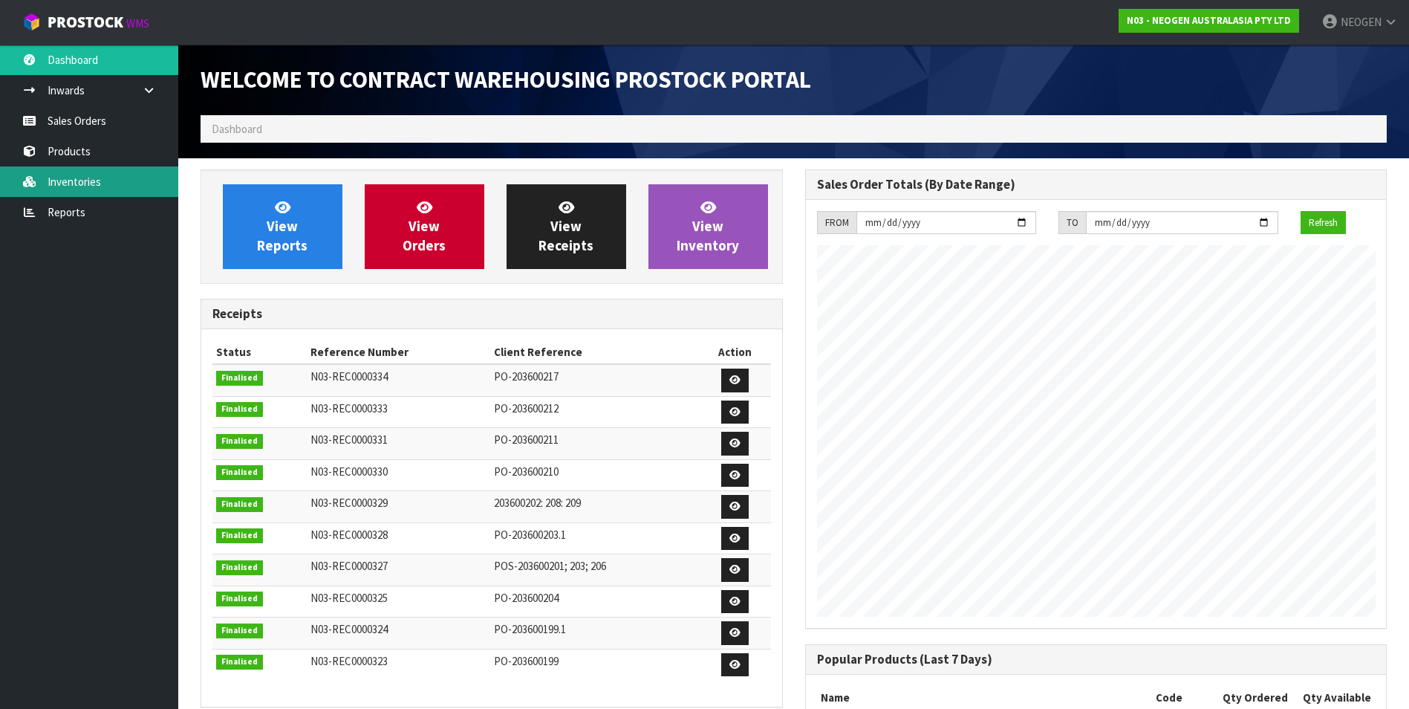 The height and width of the screenshot is (709, 1409). Describe the element at coordinates (349, 471) in the screenshot. I see `span: N03-REC0000330` at that location.